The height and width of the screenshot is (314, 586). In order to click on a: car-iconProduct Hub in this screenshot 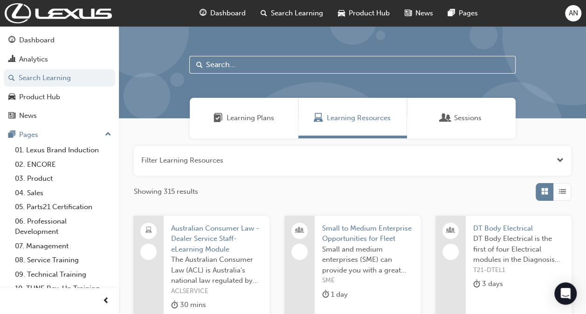, I will do `click(363, 13)`.